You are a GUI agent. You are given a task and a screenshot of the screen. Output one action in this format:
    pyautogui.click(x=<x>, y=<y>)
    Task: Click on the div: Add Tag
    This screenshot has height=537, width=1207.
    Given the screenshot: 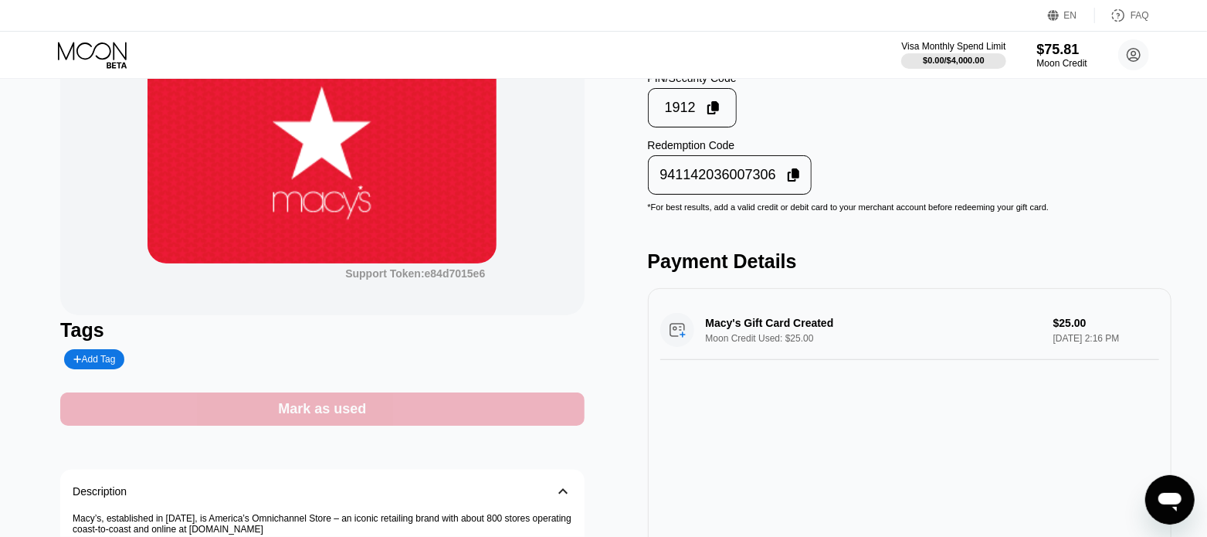 What is the action you would take?
    pyautogui.click(x=94, y=359)
    